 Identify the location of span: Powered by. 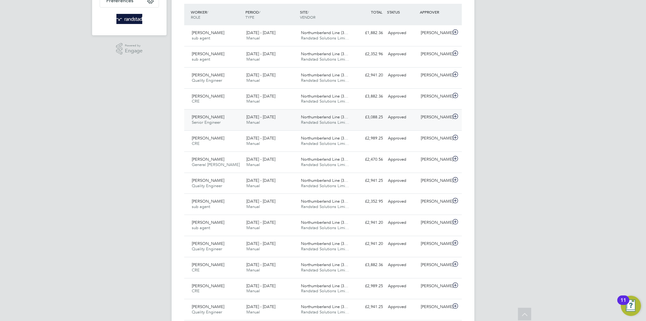
(134, 45).